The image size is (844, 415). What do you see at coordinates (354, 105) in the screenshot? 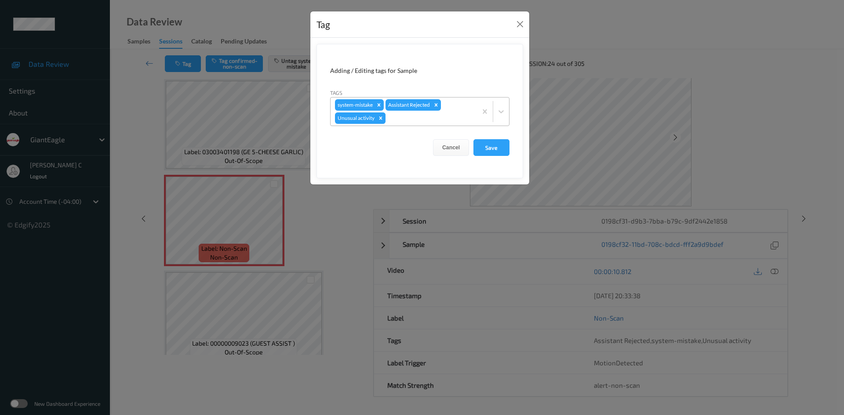
I see `div: system-mistake` at bounding box center [354, 105].